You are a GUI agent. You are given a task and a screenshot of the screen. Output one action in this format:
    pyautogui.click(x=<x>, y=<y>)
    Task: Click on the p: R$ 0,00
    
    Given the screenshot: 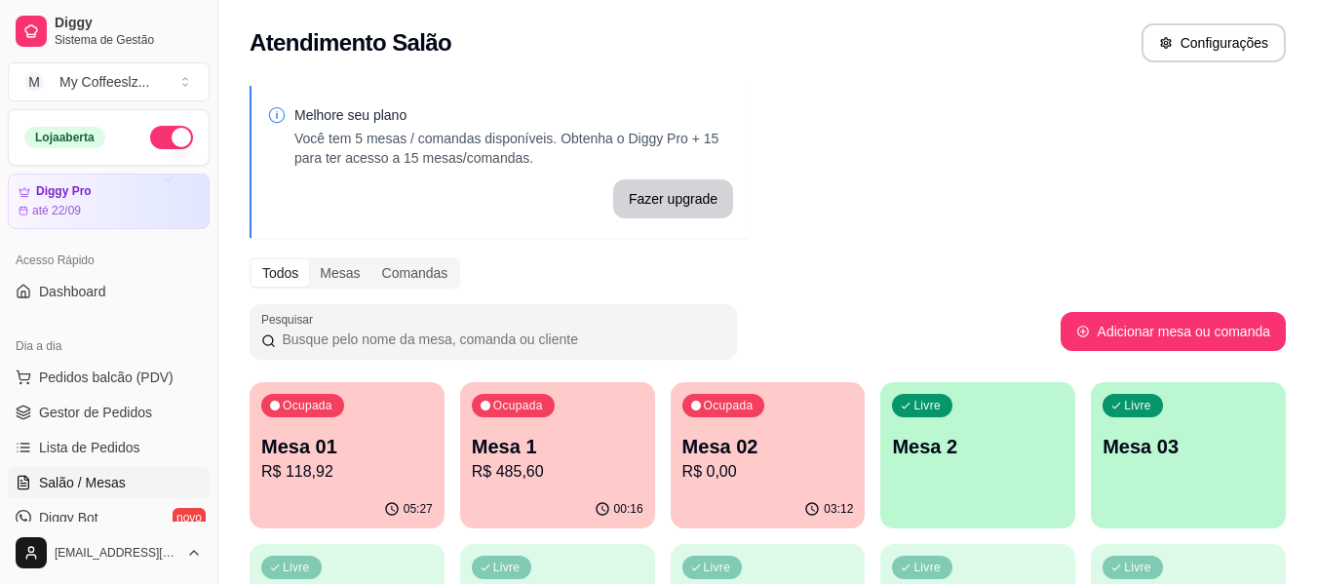 What is the action you would take?
    pyautogui.click(x=768, y=472)
    